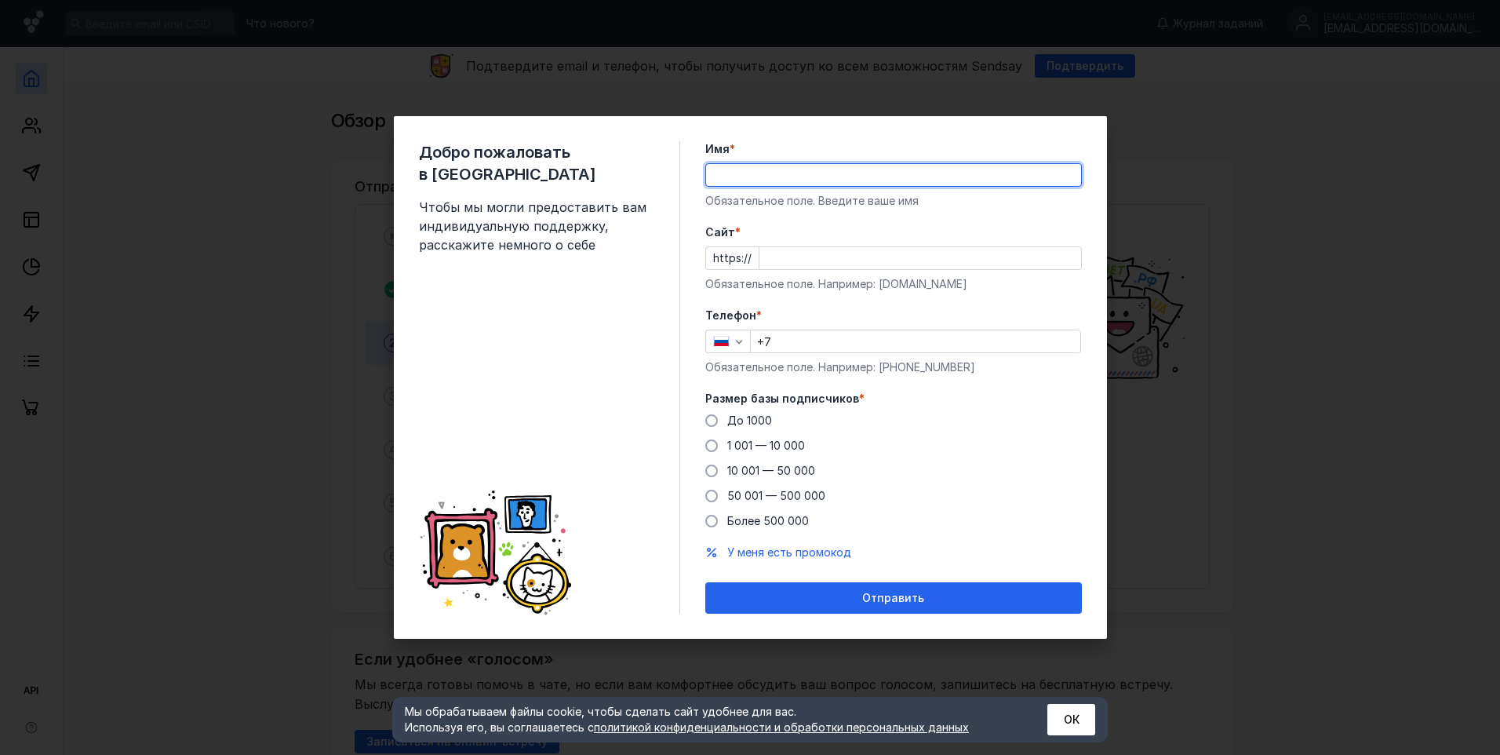 The image size is (1500, 755). I want to click on span: До 1000, so click(749, 420).